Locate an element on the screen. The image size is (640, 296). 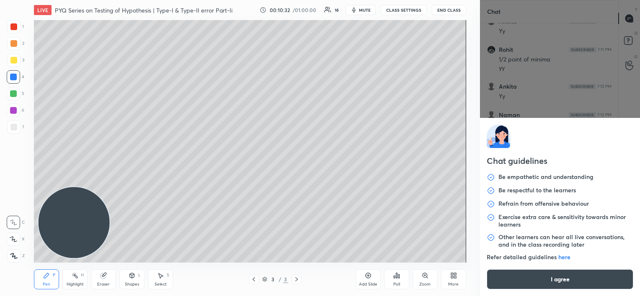
div: Z is located at coordinates (16, 256).